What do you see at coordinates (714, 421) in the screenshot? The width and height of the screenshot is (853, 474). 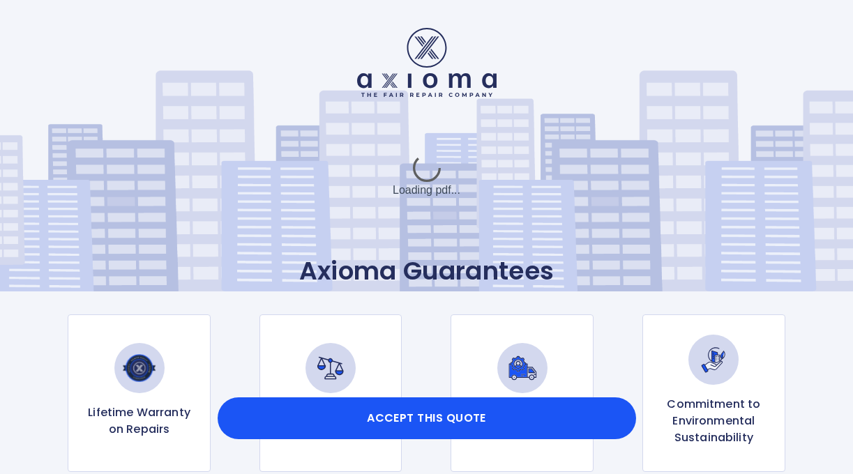 I see `p: Commitment to Environmental Sustainability` at bounding box center [714, 421].